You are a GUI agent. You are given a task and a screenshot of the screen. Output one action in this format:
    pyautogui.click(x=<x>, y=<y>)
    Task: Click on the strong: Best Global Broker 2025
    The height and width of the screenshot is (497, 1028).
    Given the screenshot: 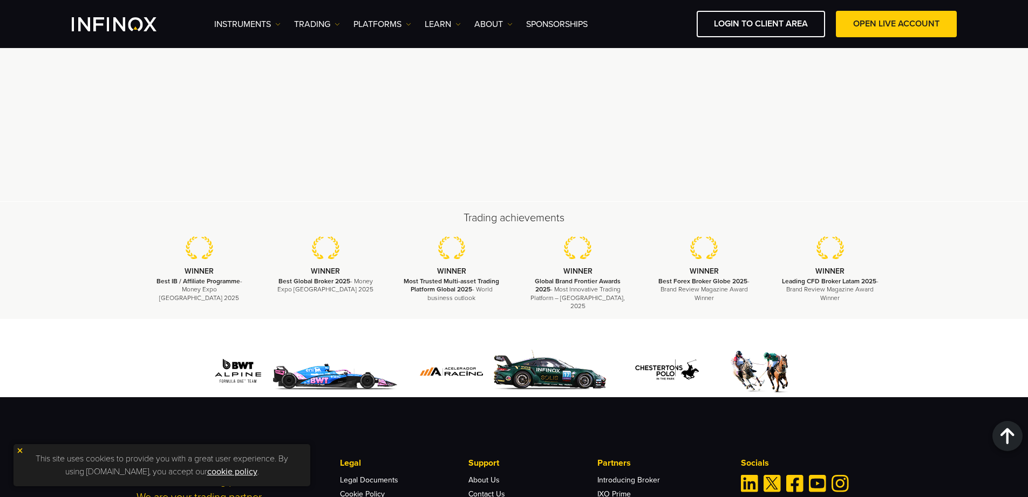 What is the action you would take?
    pyautogui.click(x=314, y=281)
    